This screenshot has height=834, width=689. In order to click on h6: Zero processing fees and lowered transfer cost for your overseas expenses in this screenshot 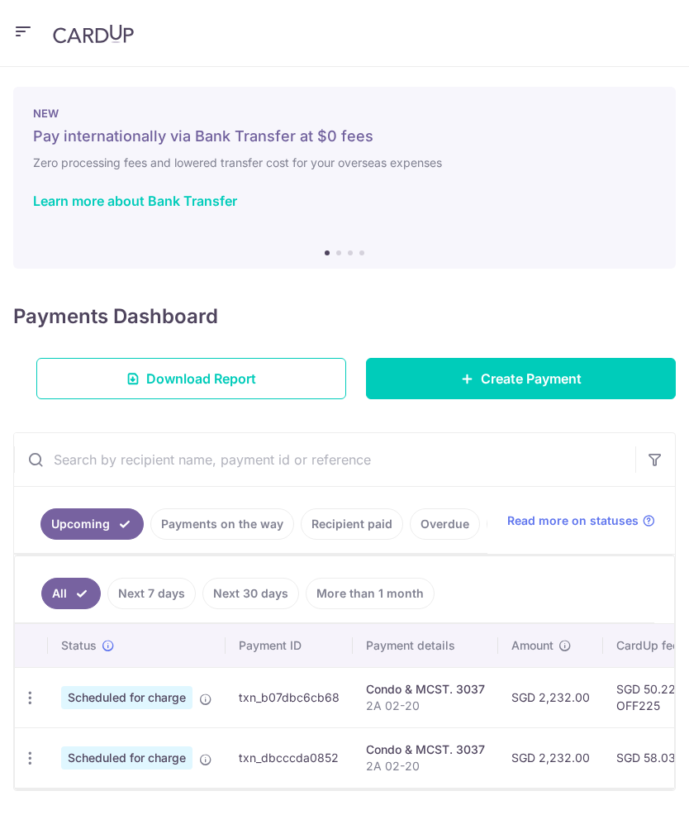, I will do `click(345, 163)`.